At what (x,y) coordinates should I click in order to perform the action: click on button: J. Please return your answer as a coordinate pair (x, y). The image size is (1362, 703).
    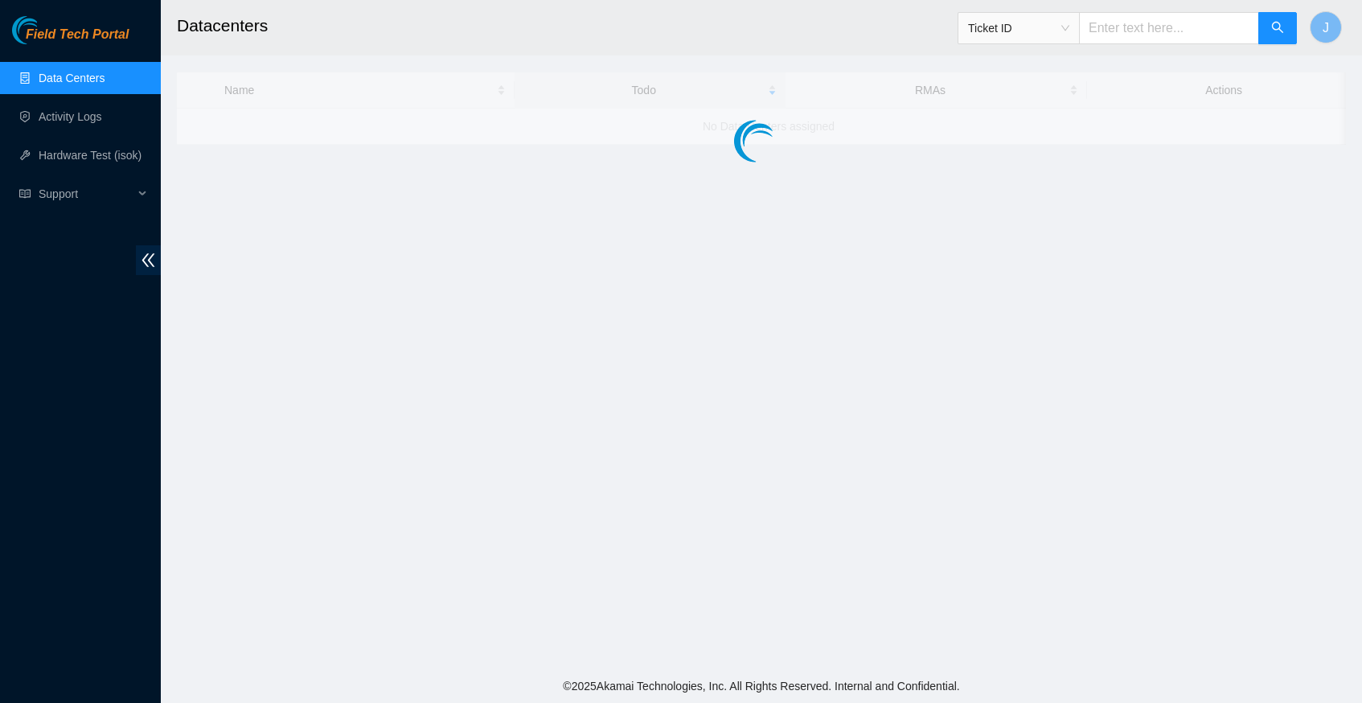
    Looking at the image, I should click on (1325, 27).